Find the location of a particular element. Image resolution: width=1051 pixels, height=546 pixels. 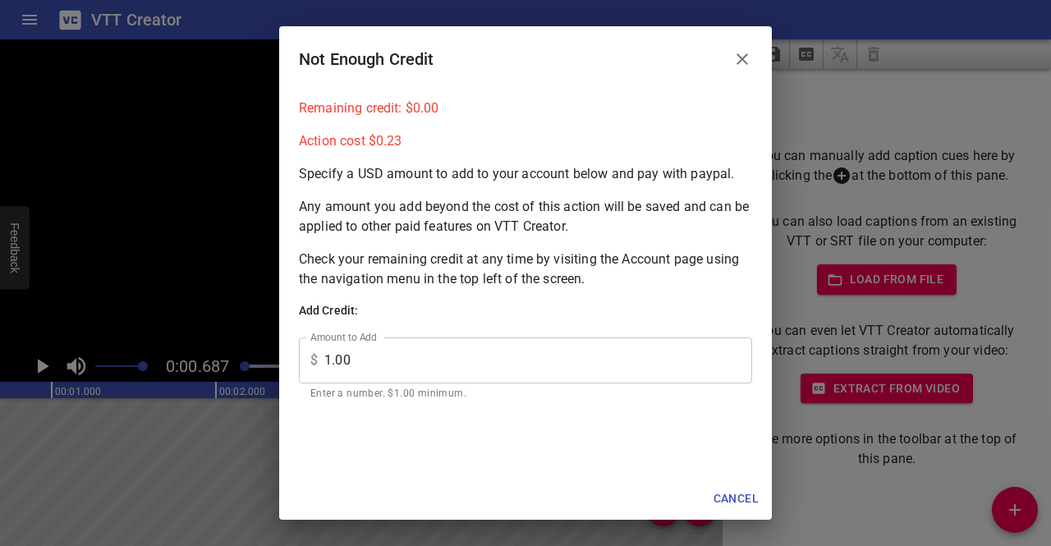

input: 1.00 is located at coordinates (538, 360).